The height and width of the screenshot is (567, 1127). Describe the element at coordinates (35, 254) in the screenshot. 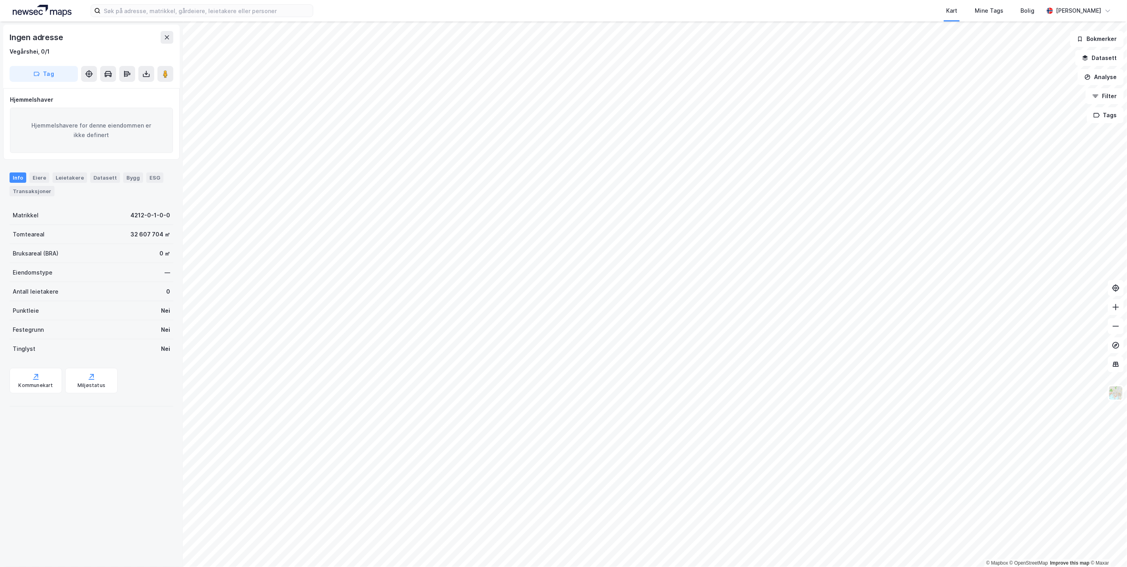

I see `div: Bruksareal (BRA)` at that location.